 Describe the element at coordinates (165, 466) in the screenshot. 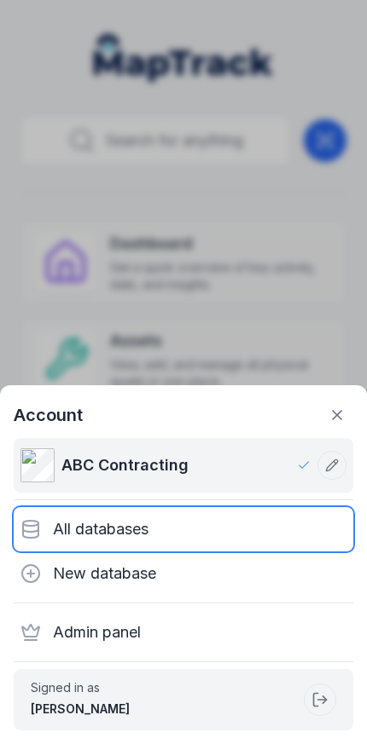

I see `a: ABC Contracting` at that location.